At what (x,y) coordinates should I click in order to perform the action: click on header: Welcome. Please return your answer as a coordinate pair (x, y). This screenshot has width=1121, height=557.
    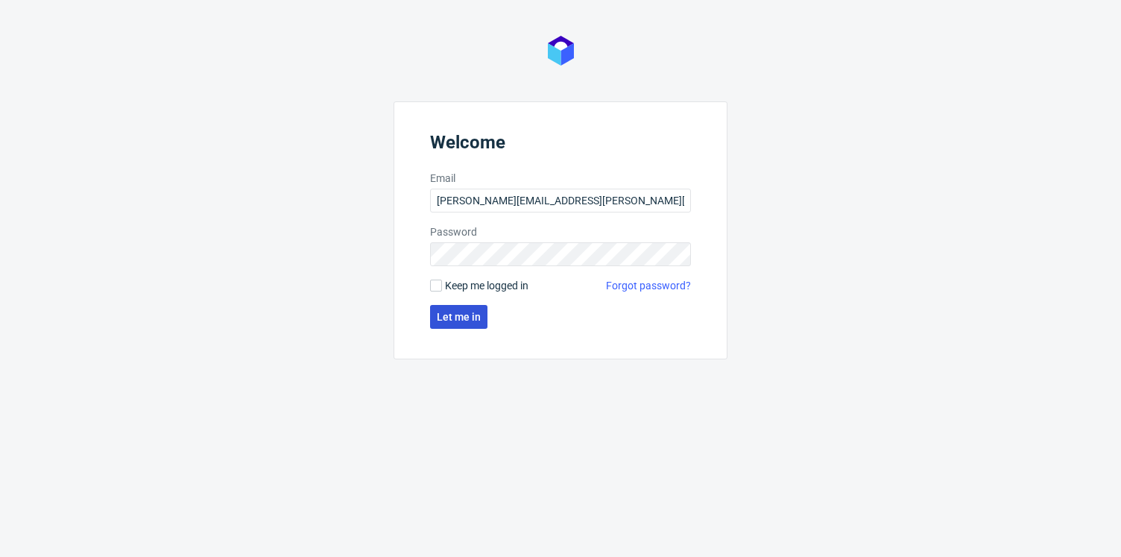
    Looking at the image, I should click on (561, 145).